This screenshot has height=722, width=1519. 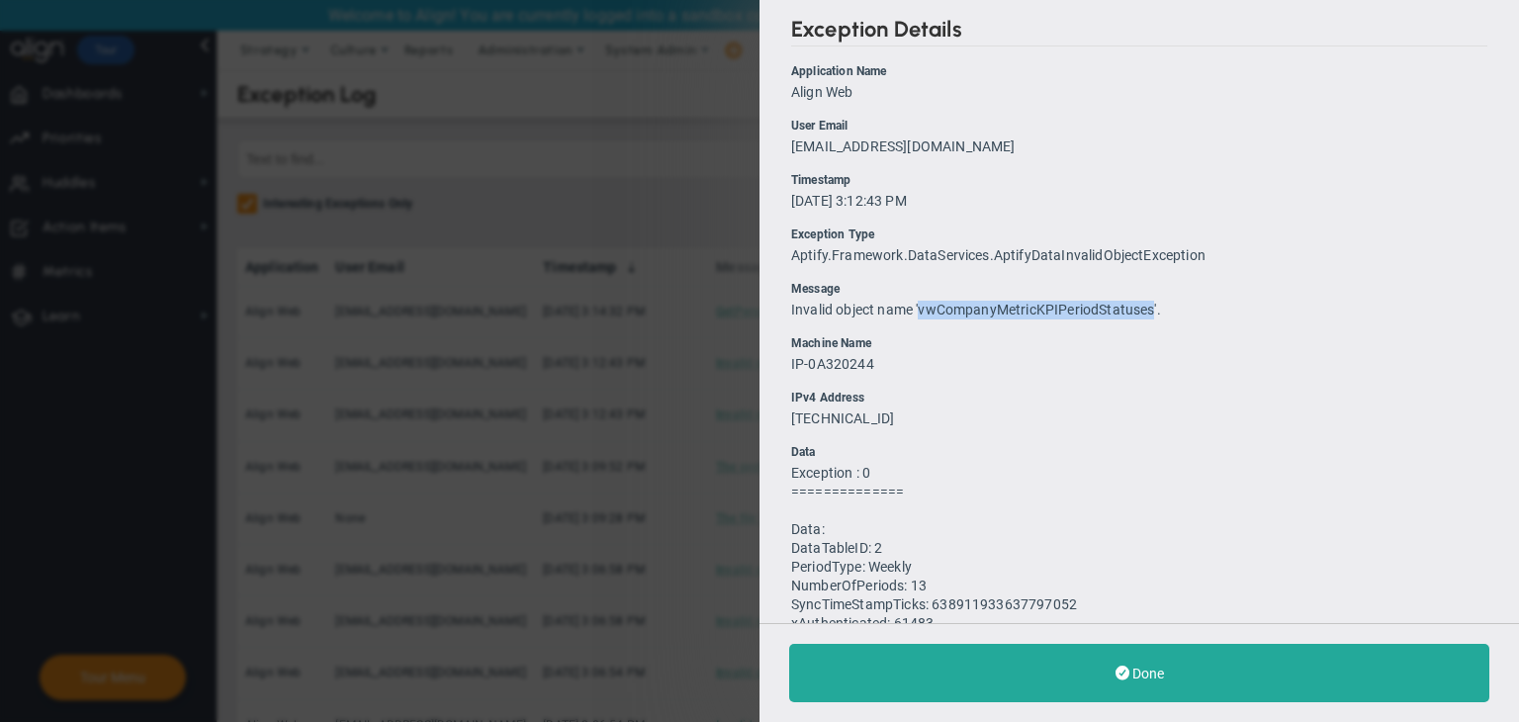 What do you see at coordinates (1139, 31) in the screenshot?
I see `h2: Exception Details` at bounding box center [1139, 31].